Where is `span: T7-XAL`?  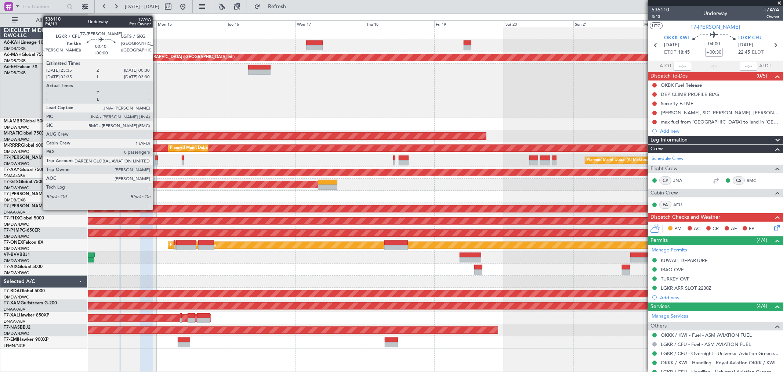 span: T7-XAL is located at coordinates (11, 315).